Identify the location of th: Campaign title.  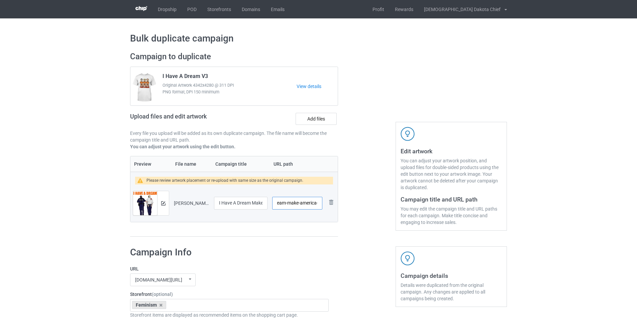
(241, 164).